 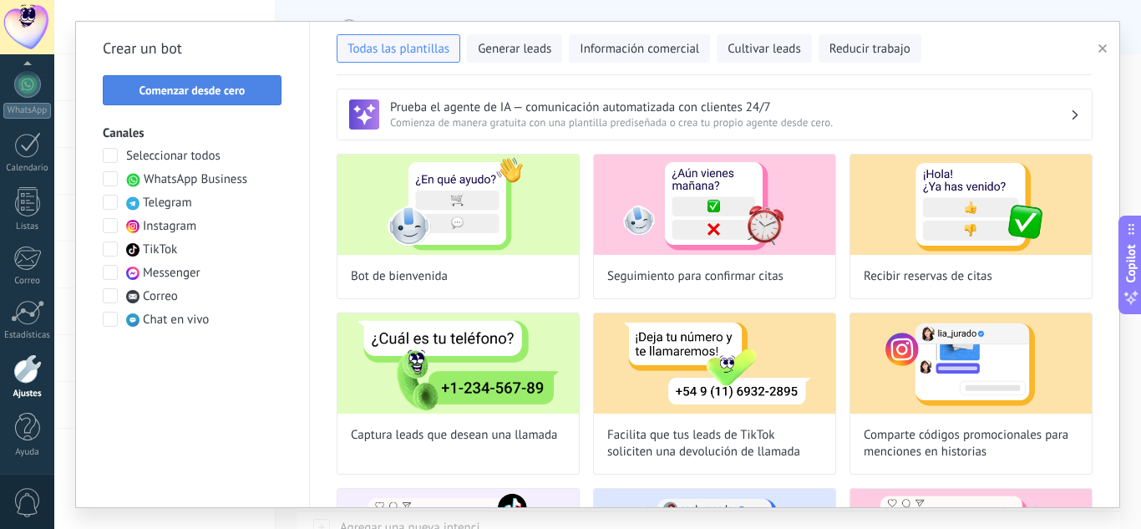 What do you see at coordinates (869, 48) in the screenshot?
I see `button: Reducir trabajo` at bounding box center [869, 48].